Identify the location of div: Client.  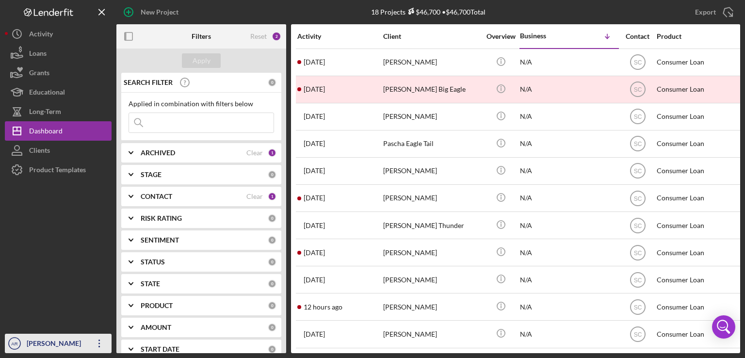
(432, 36).